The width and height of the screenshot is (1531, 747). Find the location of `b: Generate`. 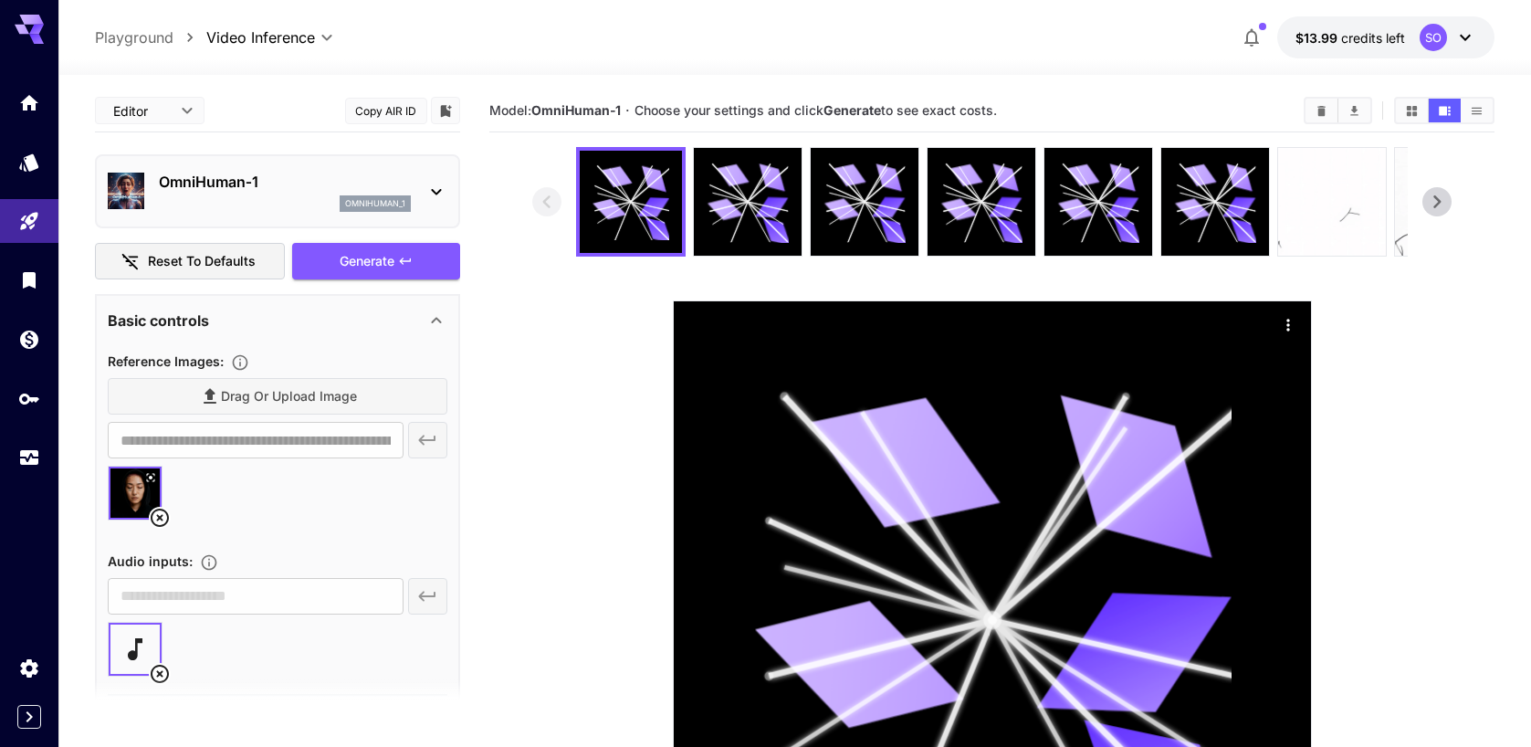

b: Generate is located at coordinates (852, 110).